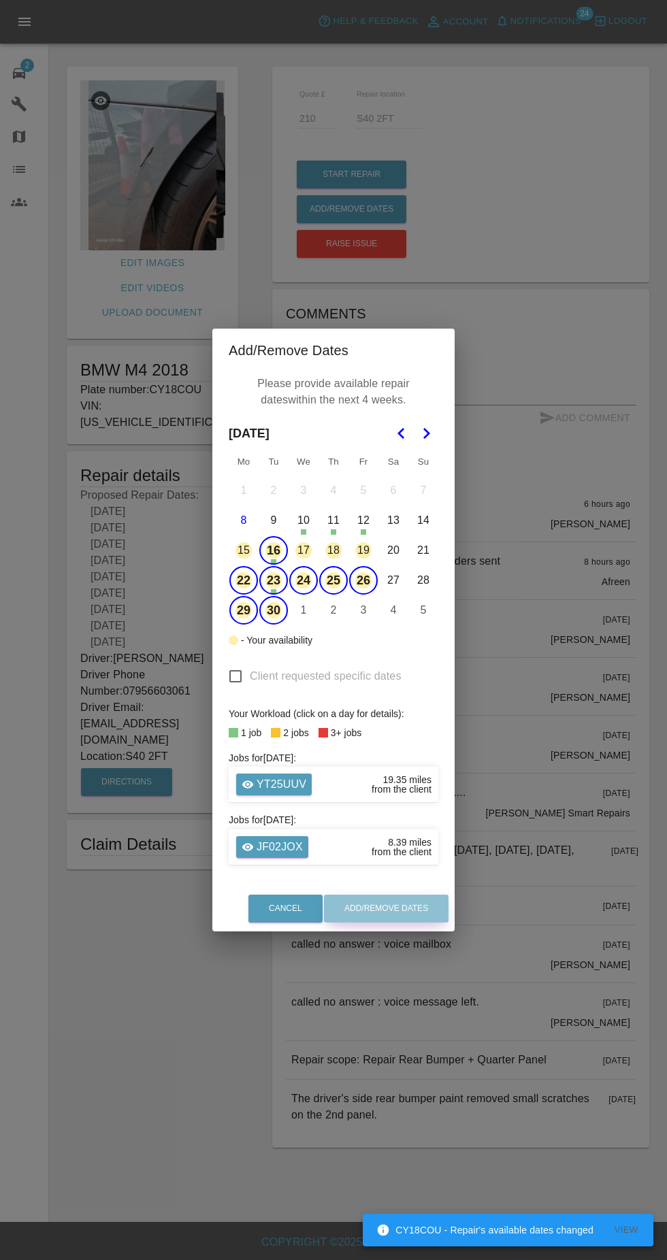  I want to click on p: YT25UUV, so click(281, 784).